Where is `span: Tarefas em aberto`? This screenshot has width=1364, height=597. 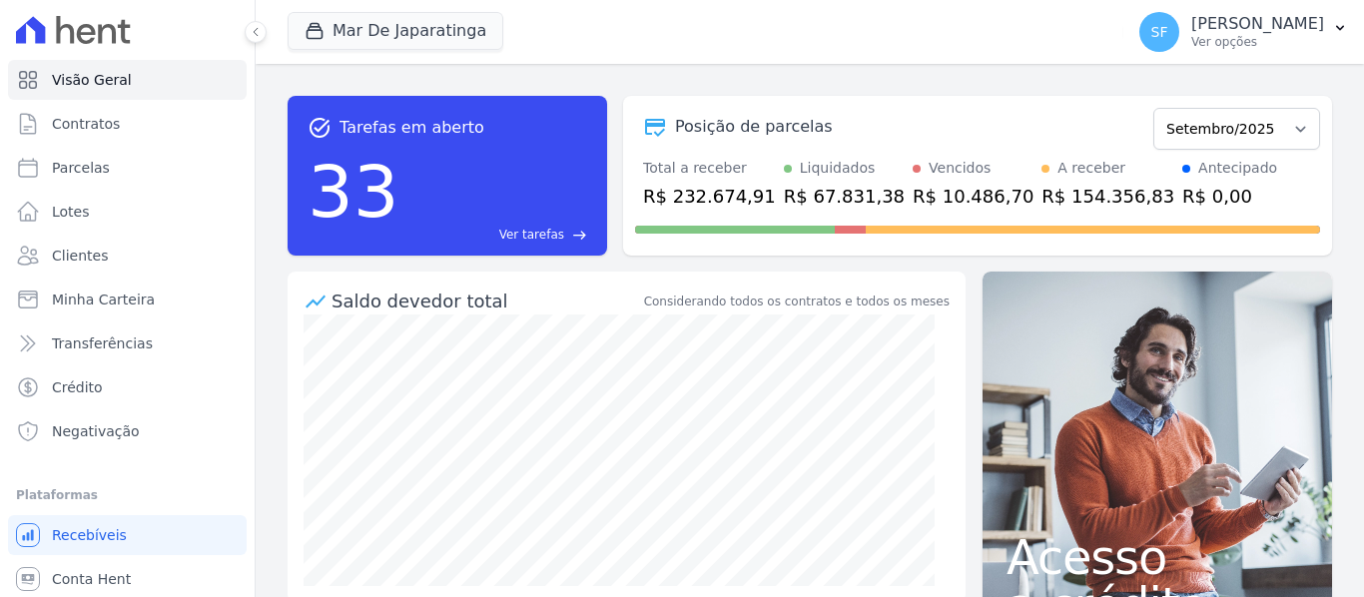
span: Tarefas em aberto is located at coordinates (411, 128).